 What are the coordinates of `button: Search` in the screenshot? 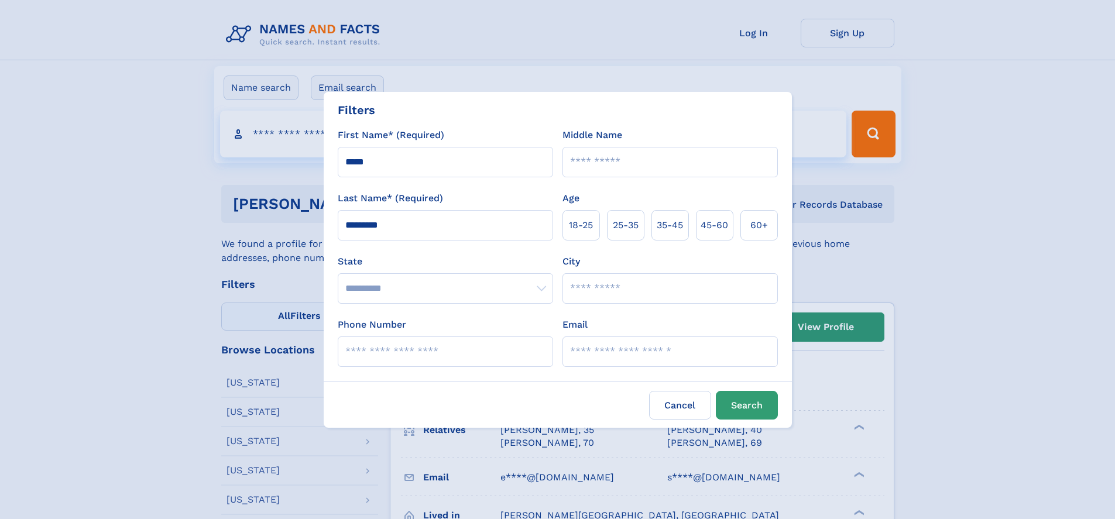 It's located at (747, 405).